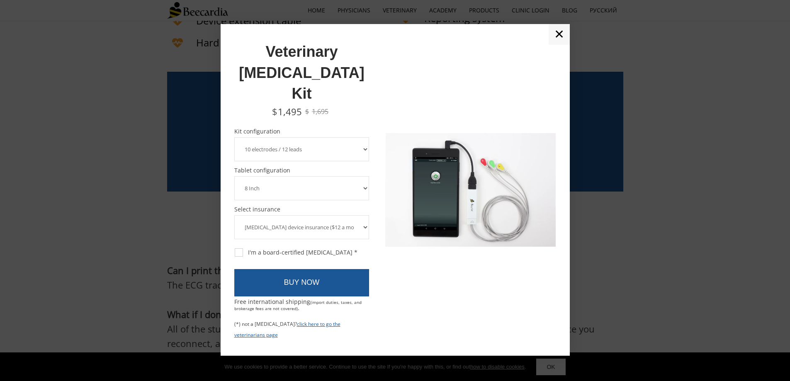 The image size is (790, 381). Describe the element at coordinates (298, 305) in the screenshot. I see `span: (import duties, taxes, and brokerage fees are not covered)` at that location.